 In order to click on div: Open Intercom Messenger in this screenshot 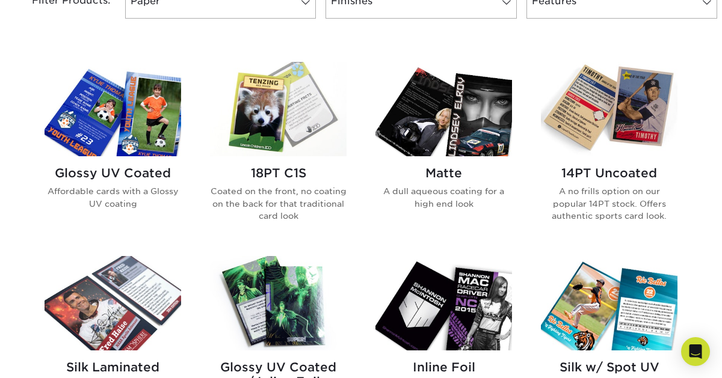, I will do `click(695, 352)`.